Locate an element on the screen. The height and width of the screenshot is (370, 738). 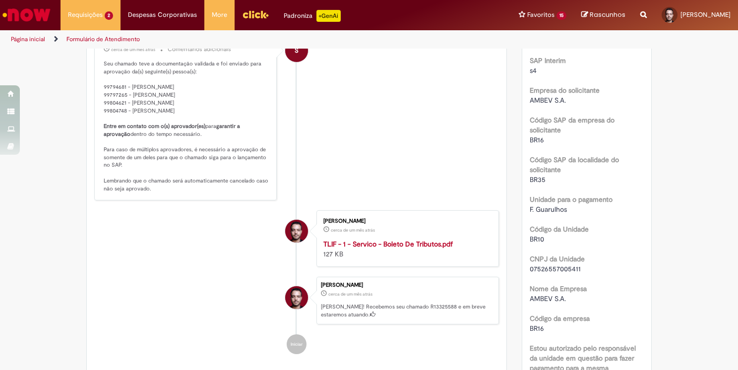
a: Rascunhos is located at coordinates (603, 15).